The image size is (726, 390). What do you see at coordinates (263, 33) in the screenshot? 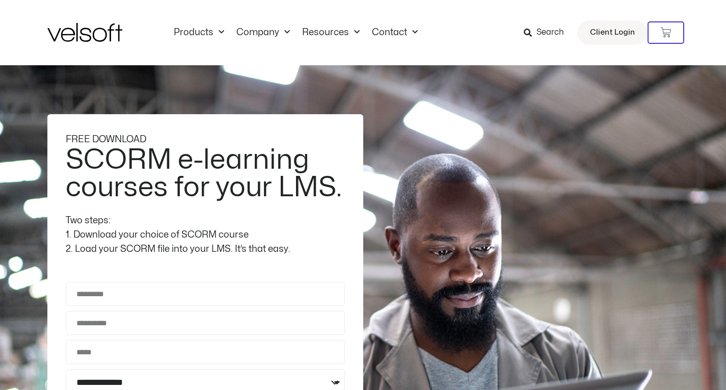
I see `a: CompanyMenu Toggle` at bounding box center [263, 33].